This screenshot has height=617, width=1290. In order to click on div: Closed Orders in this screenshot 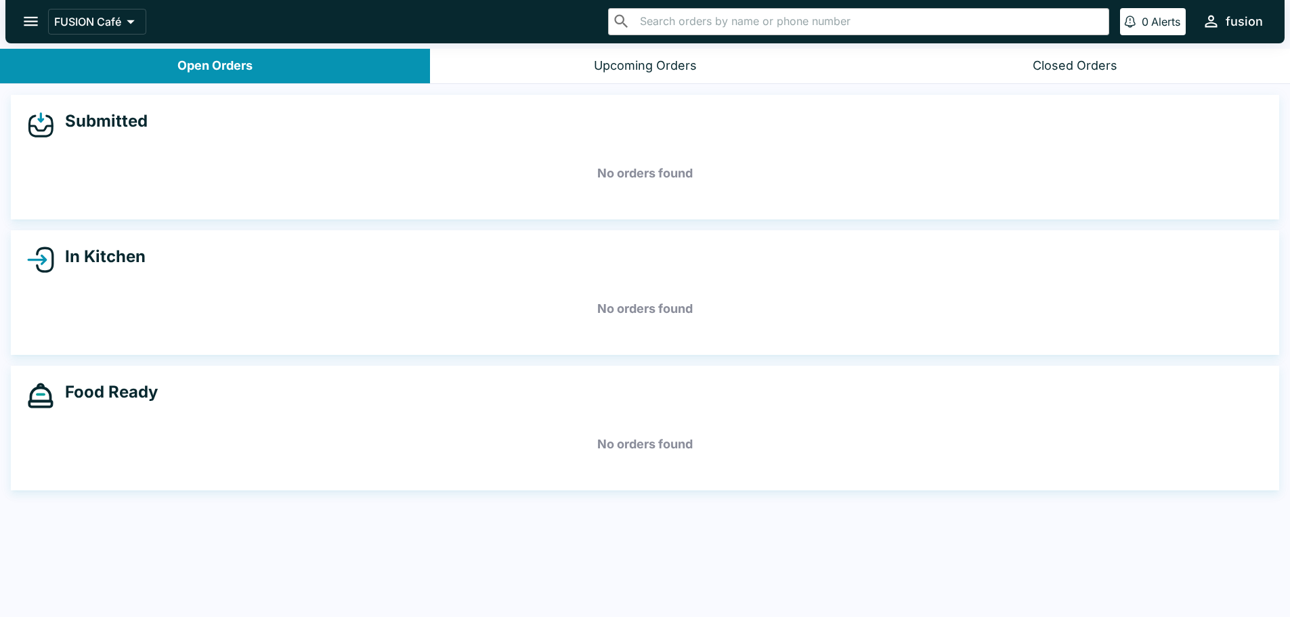, I will do `click(1075, 66)`.